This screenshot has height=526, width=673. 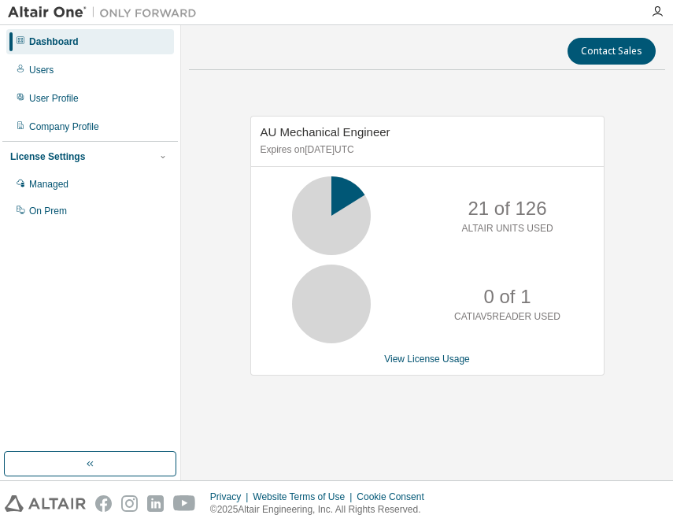 I want to click on div: Managed, so click(x=49, y=184).